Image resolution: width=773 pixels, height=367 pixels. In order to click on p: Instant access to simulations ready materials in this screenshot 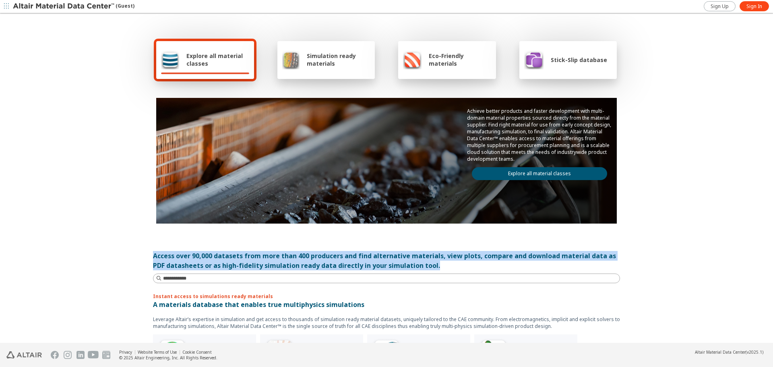, I will do `click(386, 296)`.